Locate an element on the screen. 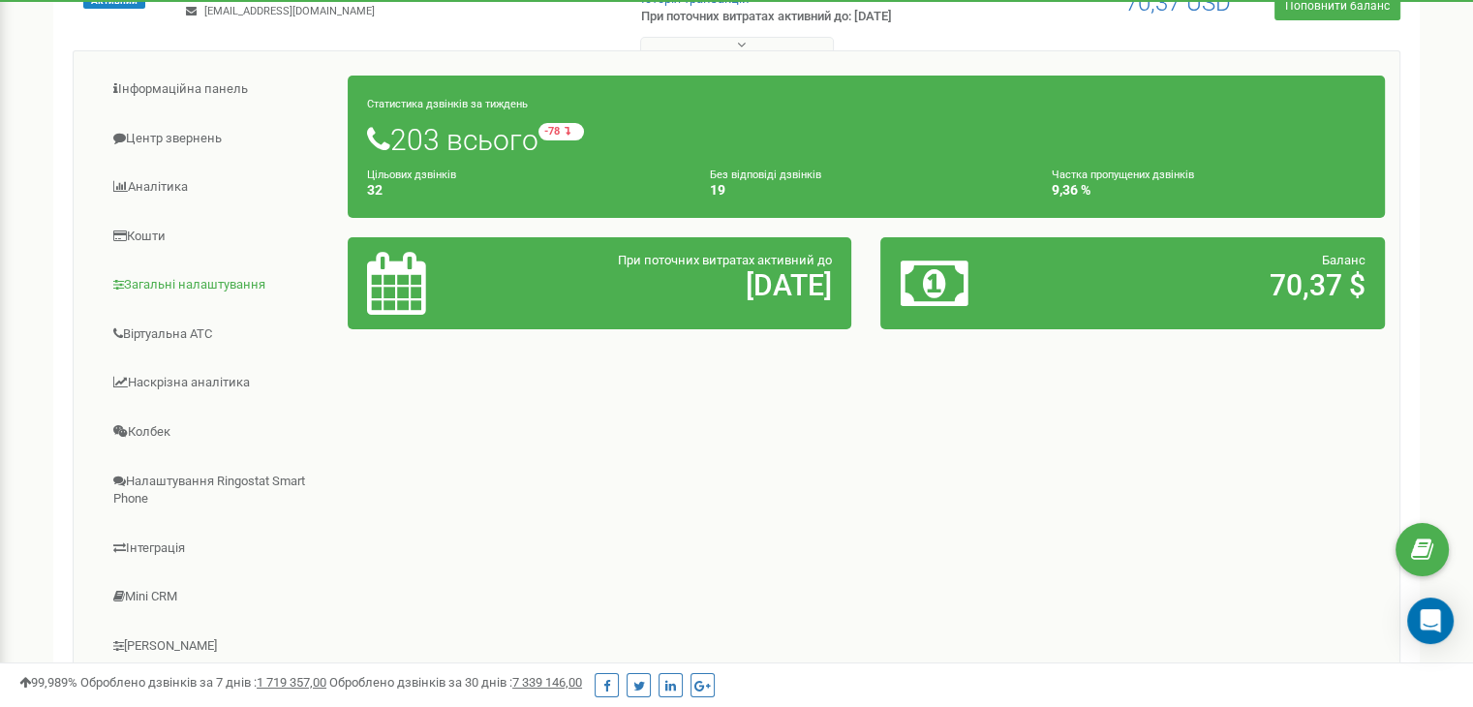 The height and width of the screenshot is (707, 1473). small: Статистика дзвінків за тиждень is located at coordinates (448, 104).